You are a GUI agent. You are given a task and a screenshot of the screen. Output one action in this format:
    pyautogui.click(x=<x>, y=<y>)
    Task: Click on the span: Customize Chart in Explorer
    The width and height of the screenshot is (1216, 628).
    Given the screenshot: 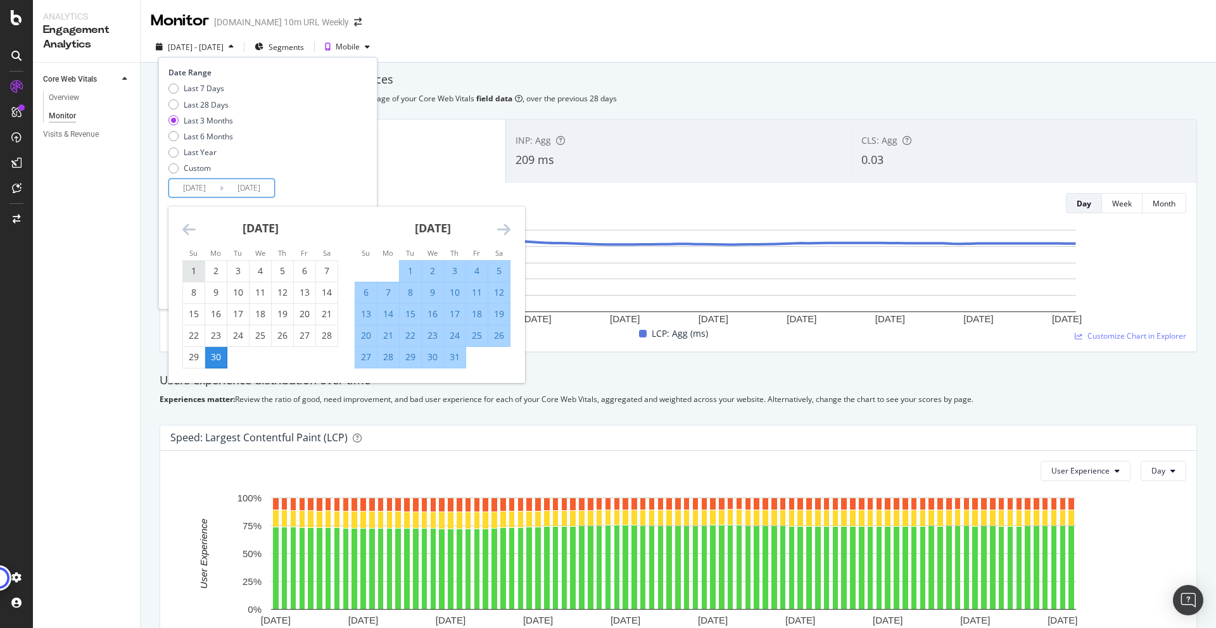 What is the action you would take?
    pyautogui.click(x=1137, y=336)
    